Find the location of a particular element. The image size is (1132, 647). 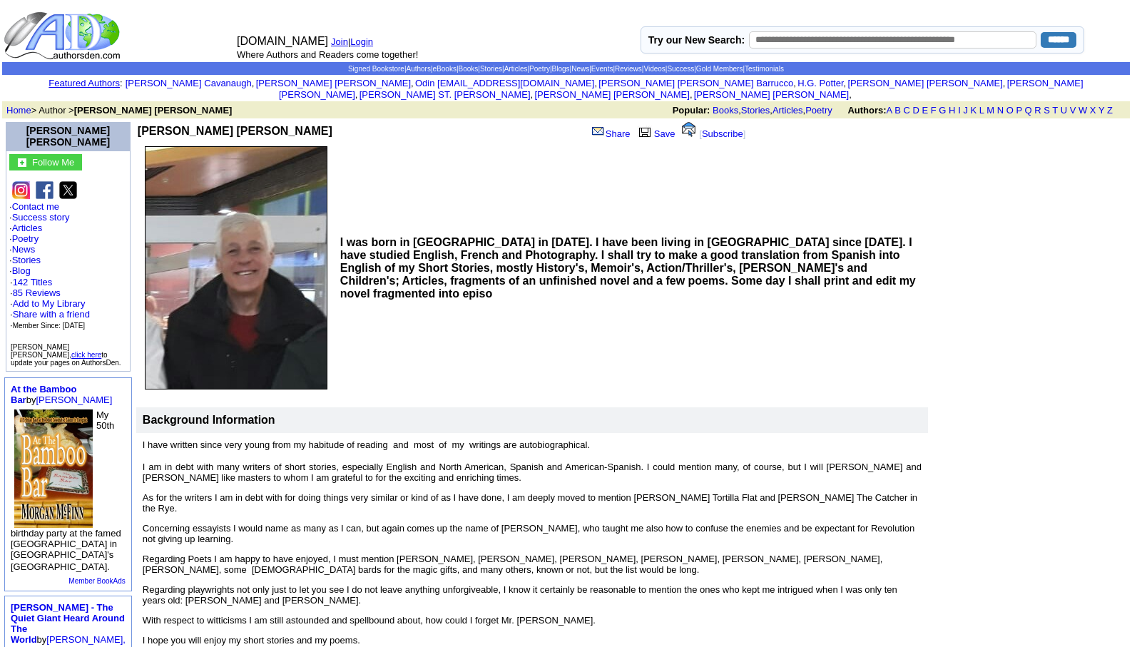

img: library.gif is located at coordinates (645, 131).